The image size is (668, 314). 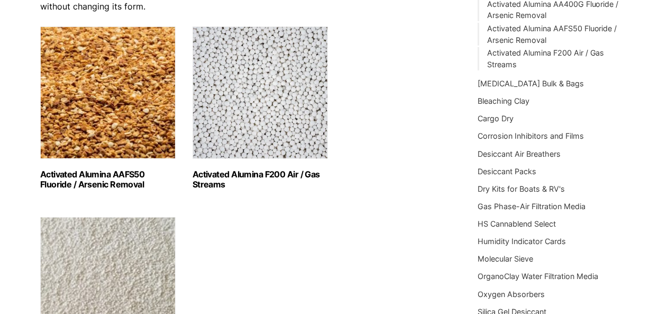 What do you see at coordinates (517, 223) in the screenshot?
I see `a: HS Cannablend Select` at bounding box center [517, 223].